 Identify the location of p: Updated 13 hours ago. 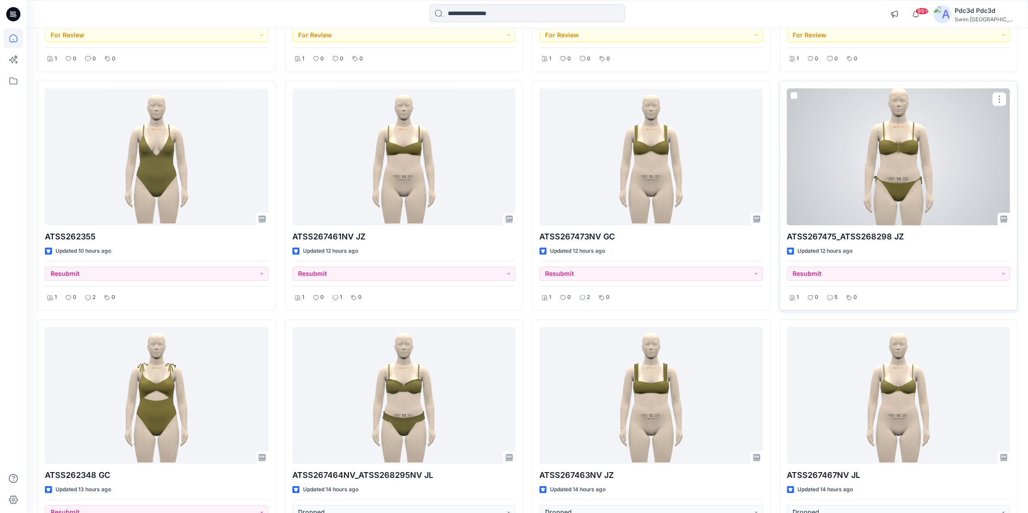
(83, 489).